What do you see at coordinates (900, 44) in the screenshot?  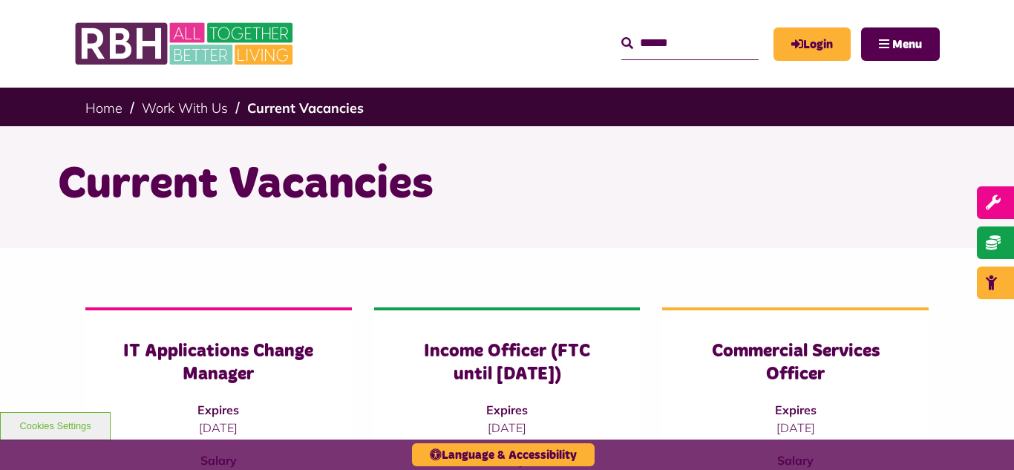 I see `button: Navigation` at bounding box center [900, 44].